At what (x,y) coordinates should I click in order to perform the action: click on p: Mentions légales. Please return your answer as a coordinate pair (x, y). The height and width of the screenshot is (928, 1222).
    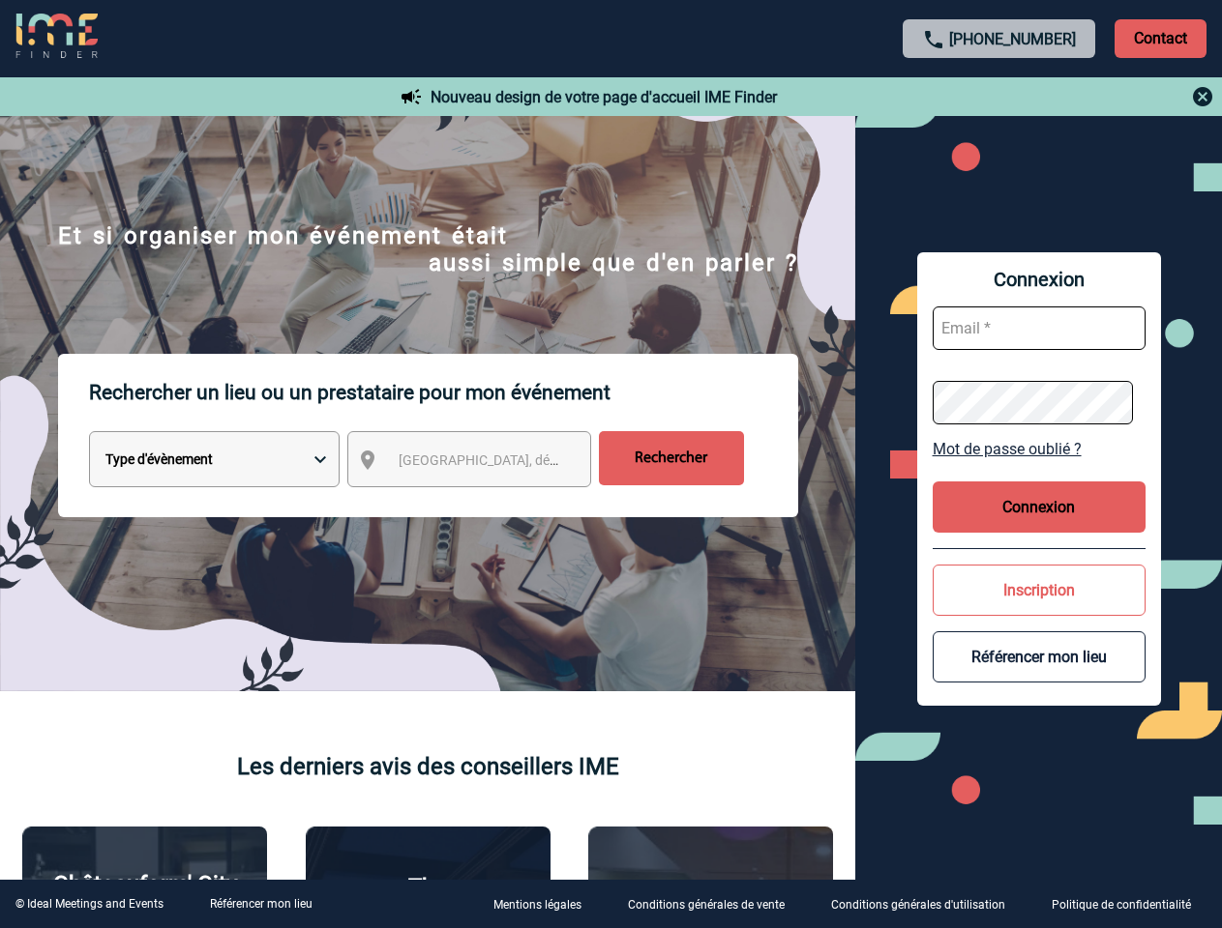
    Looking at the image, I should click on (537, 906).